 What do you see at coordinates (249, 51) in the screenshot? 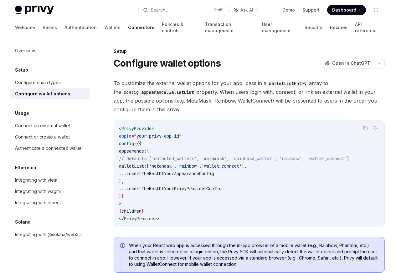
I see `div: Setup` at bounding box center [249, 51].